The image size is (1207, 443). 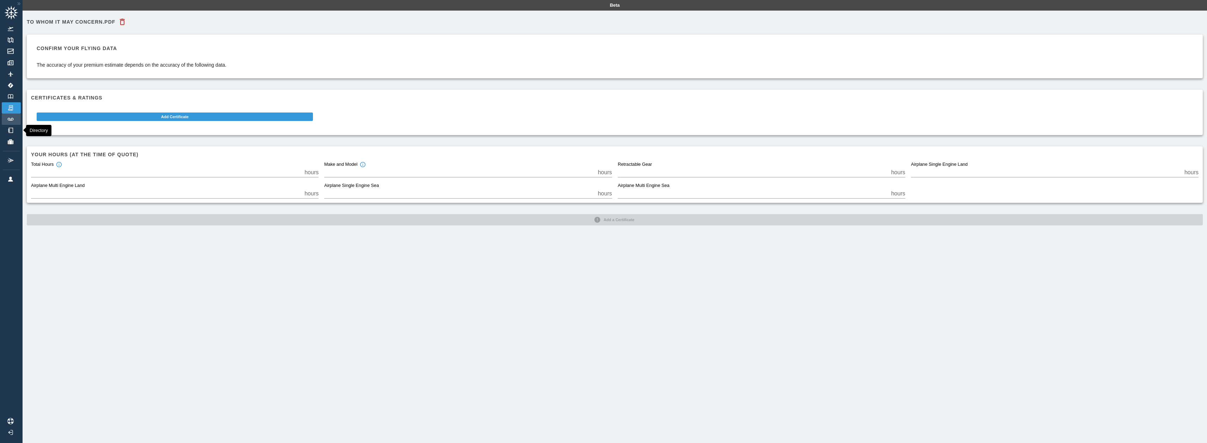 What do you see at coordinates (59, 165) in the screenshot?
I see `svg: Total hours in fixed-wing aircraft` at bounding box center [59, 165].